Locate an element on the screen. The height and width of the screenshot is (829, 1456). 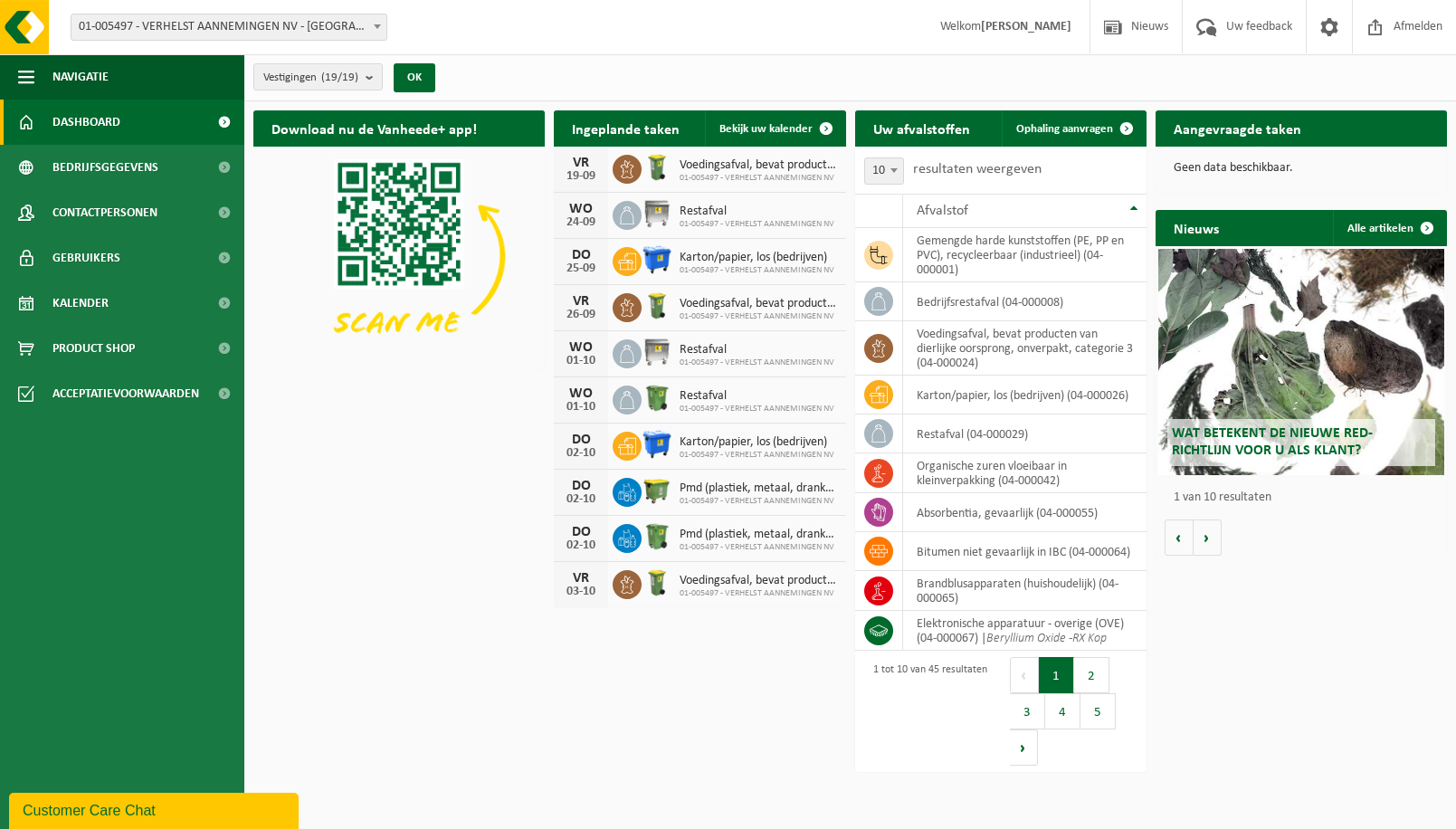
a: Ophaling aanvragen is located at coordinates (1074, 128).